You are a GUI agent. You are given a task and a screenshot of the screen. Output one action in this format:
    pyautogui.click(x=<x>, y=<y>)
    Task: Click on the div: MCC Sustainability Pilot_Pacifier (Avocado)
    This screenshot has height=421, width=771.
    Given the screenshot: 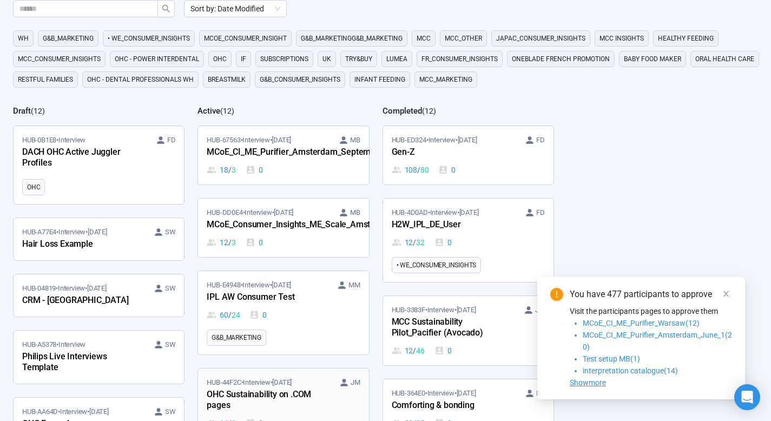 What is the action you would take?
    pyautogui.click(x=452, y=328)
    